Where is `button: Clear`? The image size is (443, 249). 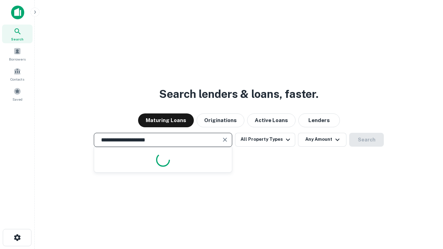 button: Clear is located at coordinates (225, 140).